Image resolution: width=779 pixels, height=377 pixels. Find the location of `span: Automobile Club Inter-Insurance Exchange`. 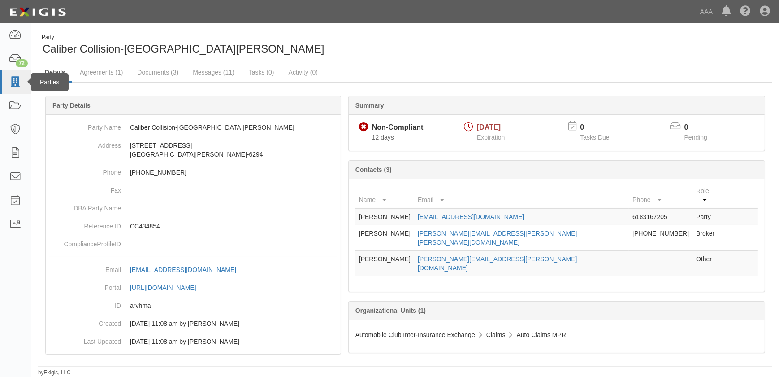

span: Automobile Club Inter-Insurance Exchange is located at coordinates (415, 335).